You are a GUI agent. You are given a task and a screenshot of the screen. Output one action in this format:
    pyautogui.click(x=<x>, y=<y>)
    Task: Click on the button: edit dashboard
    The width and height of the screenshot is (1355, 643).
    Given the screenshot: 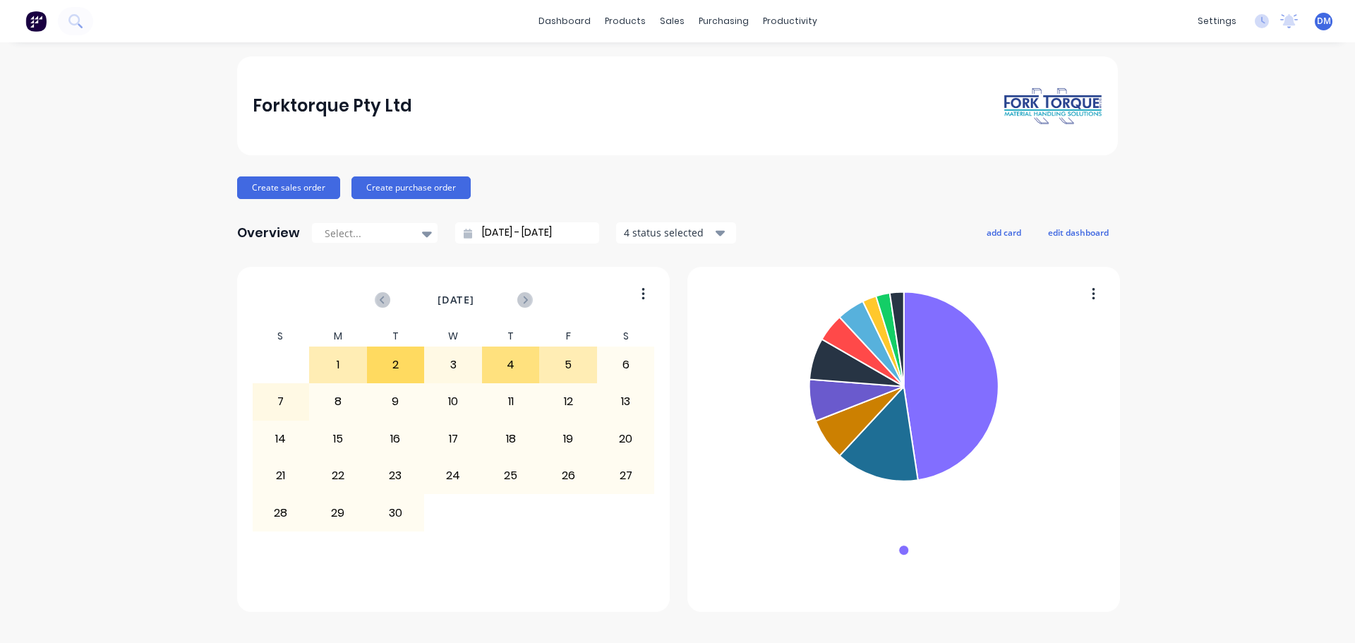 What is the action you would take?
    pyautogui.click(x=1078, y=232)
    